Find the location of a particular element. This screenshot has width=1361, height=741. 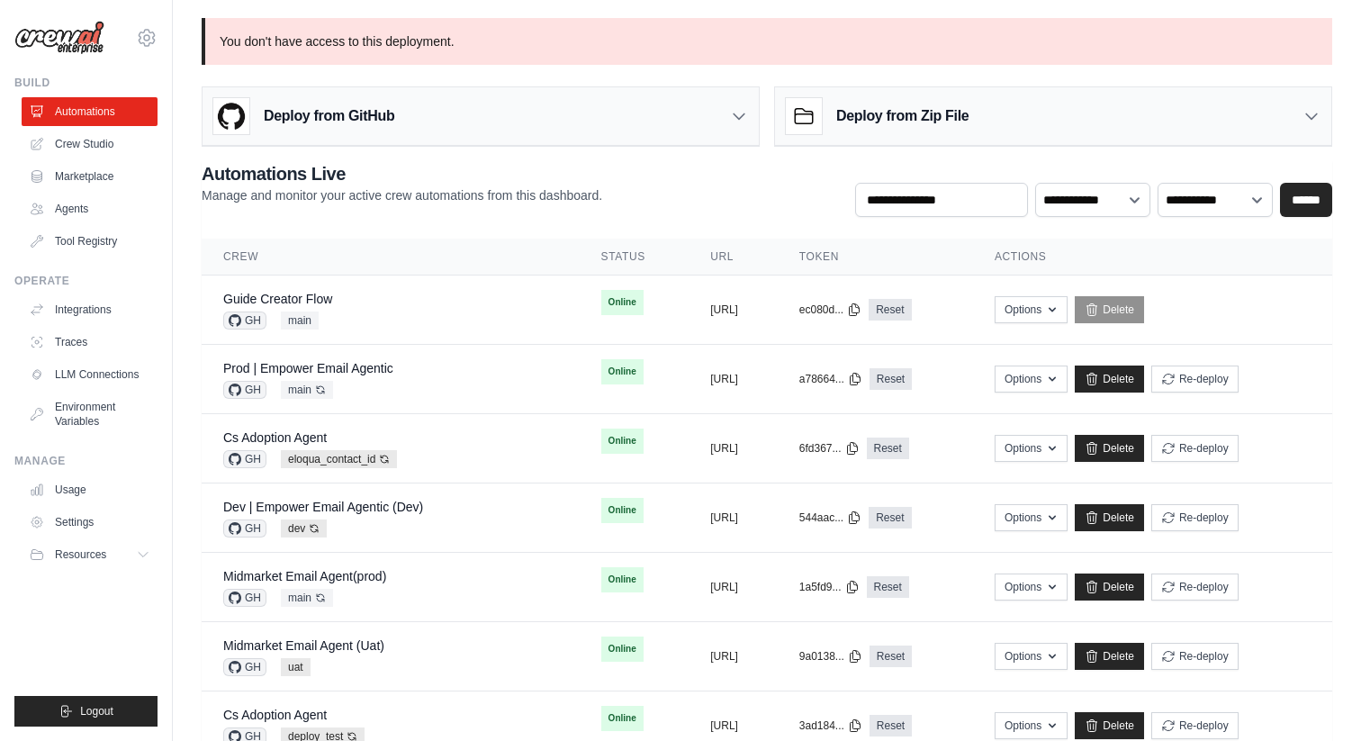

a: Dev | Empower Email Agentic (Dev) is located at coordinates (323, 507).